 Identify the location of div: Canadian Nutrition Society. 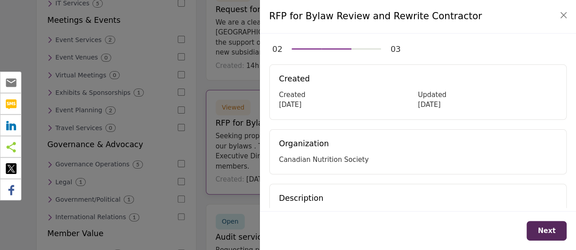
(418, 159).